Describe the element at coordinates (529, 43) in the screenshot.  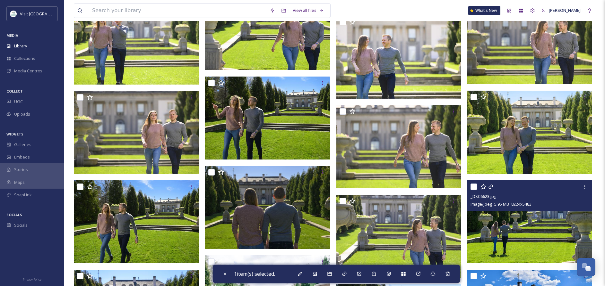
I see `img: _DSC6689.jpg` at that location.